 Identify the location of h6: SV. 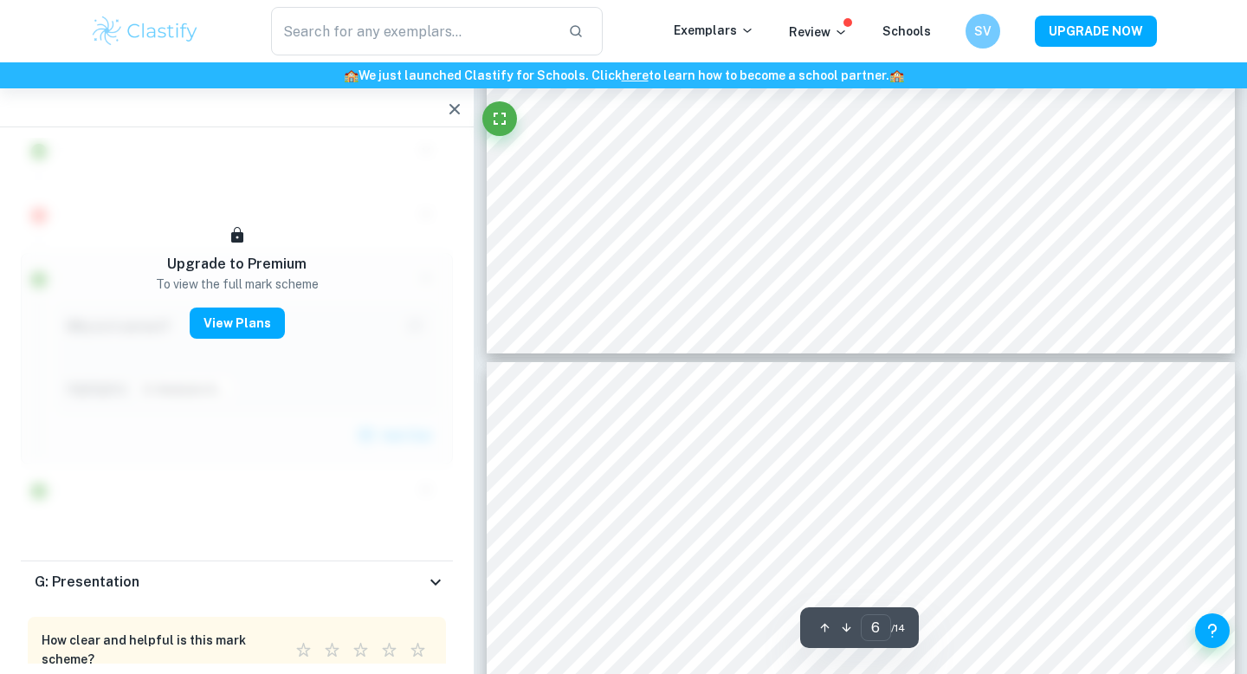
(983, 31).